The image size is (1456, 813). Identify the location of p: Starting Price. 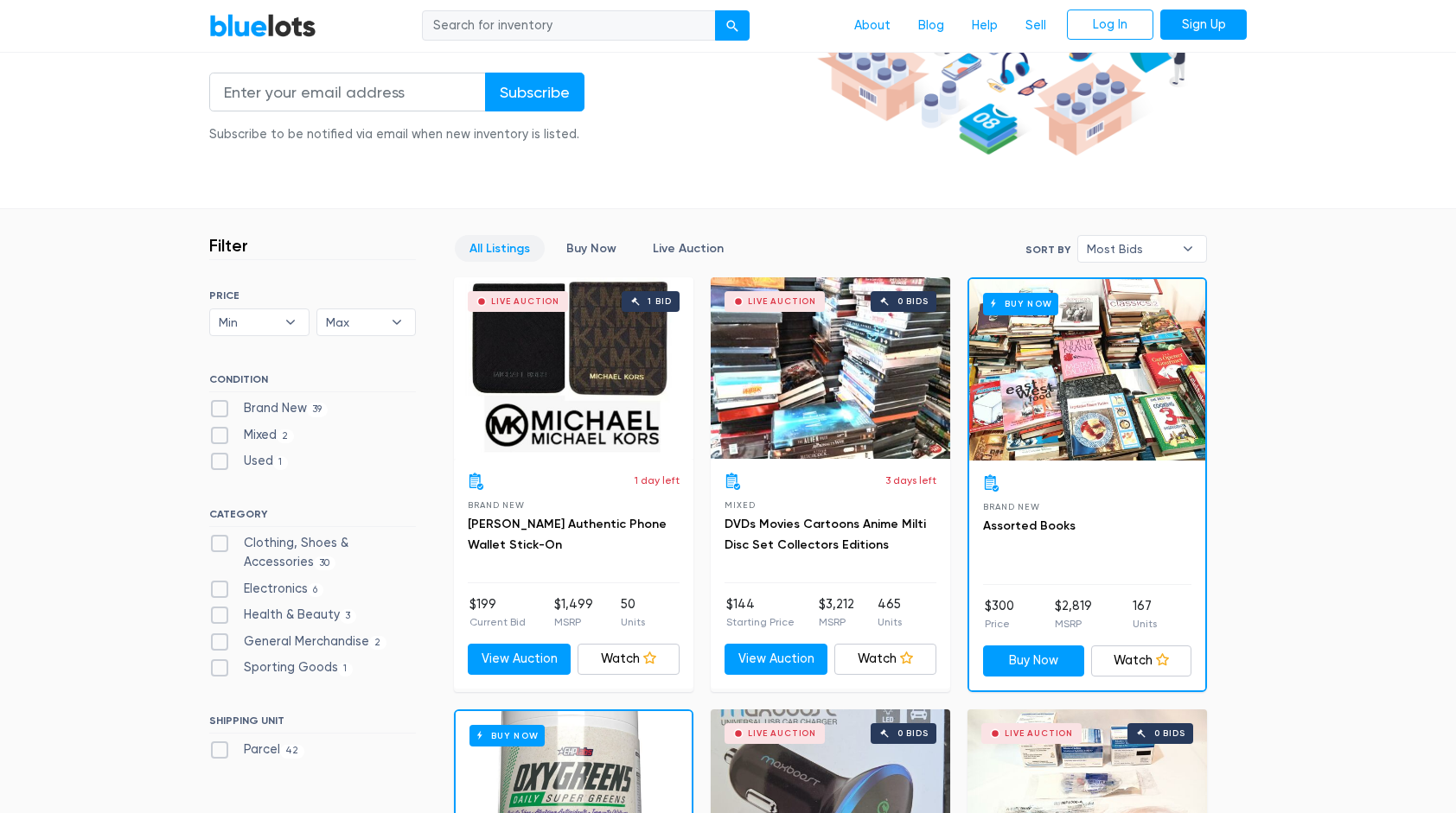
(760, 622).